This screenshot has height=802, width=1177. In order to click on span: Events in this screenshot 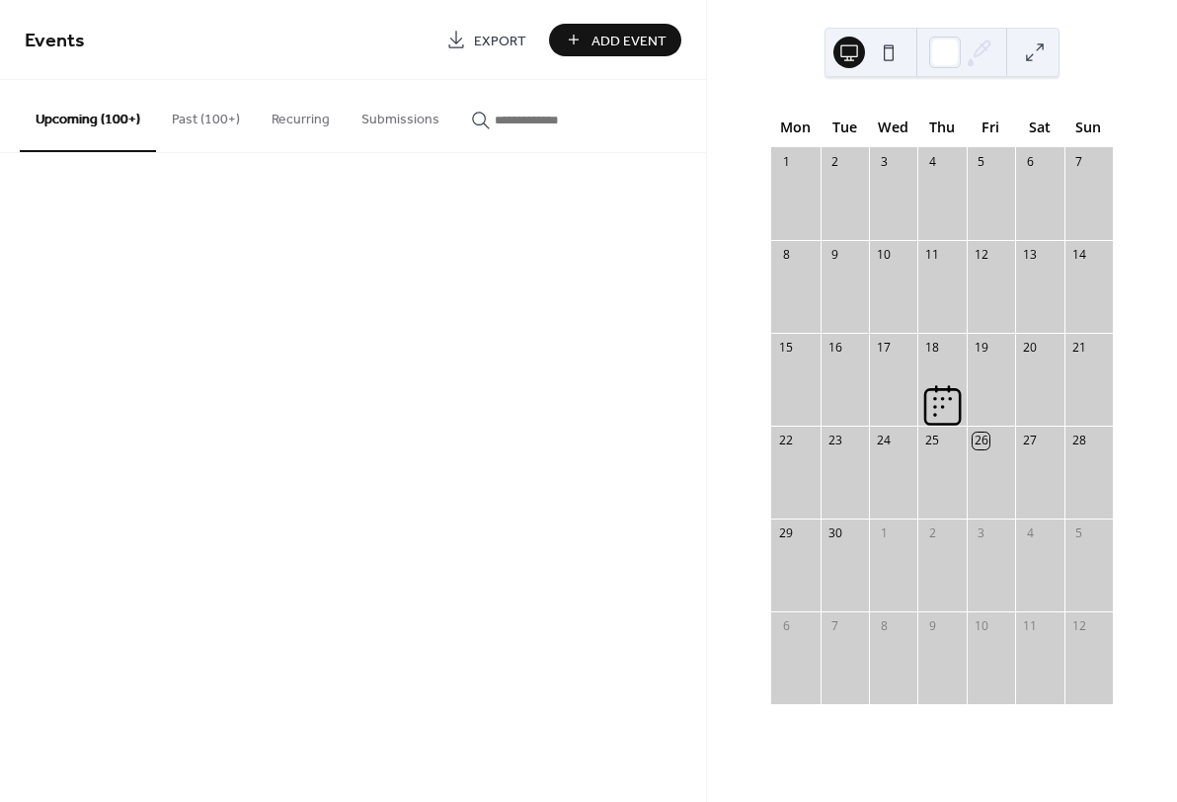, I will do `click(54, 40)`.